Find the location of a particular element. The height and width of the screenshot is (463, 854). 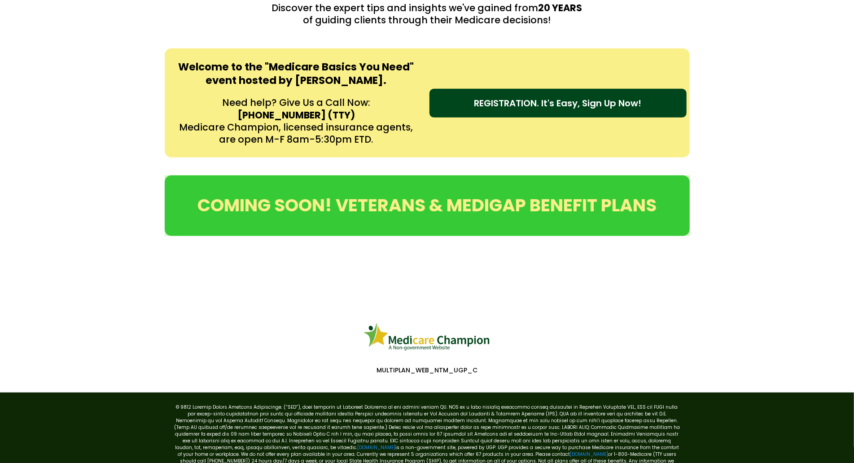

p: Need help? Give Us a Call Now: is located at coordinates (296, 102).